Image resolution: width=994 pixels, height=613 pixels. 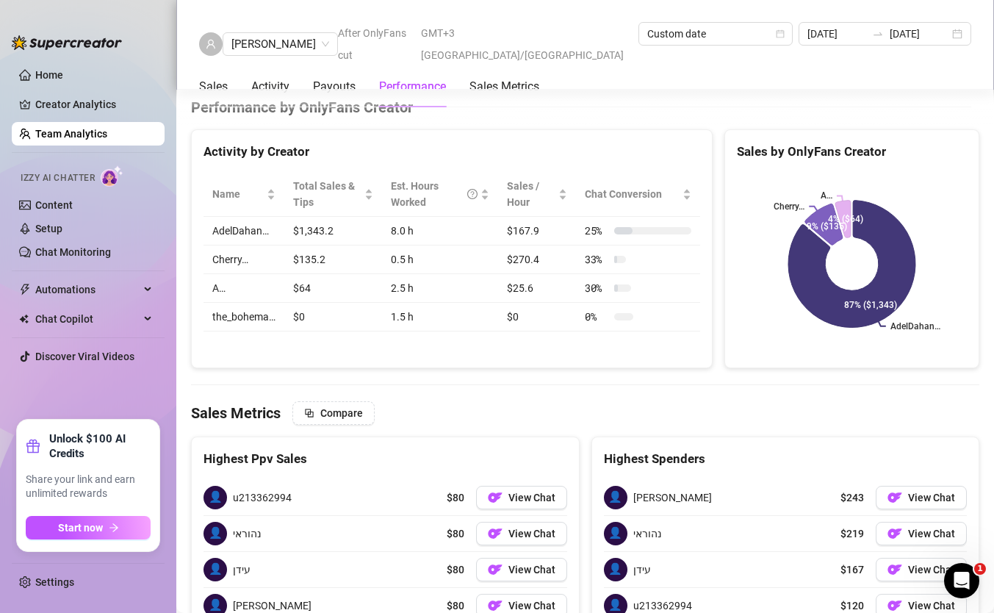 What do you see at coordinates (211, 44) in the screenshot?
I see `span: user` at bounding box center [211, 44].